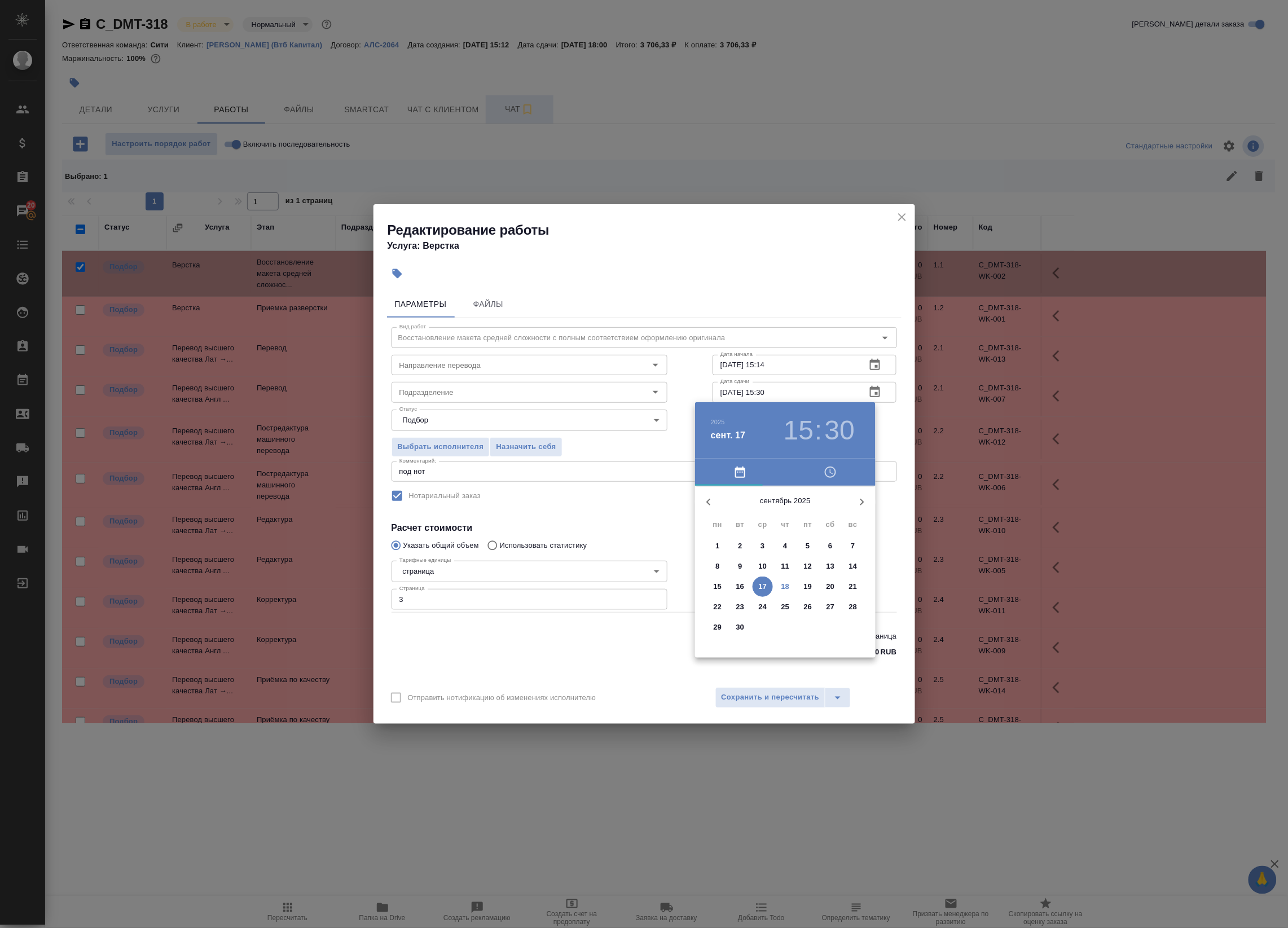 Image resolution: width=1288 pixels, height=928 pixels. I want to click on p: 23, so click(740, 607).